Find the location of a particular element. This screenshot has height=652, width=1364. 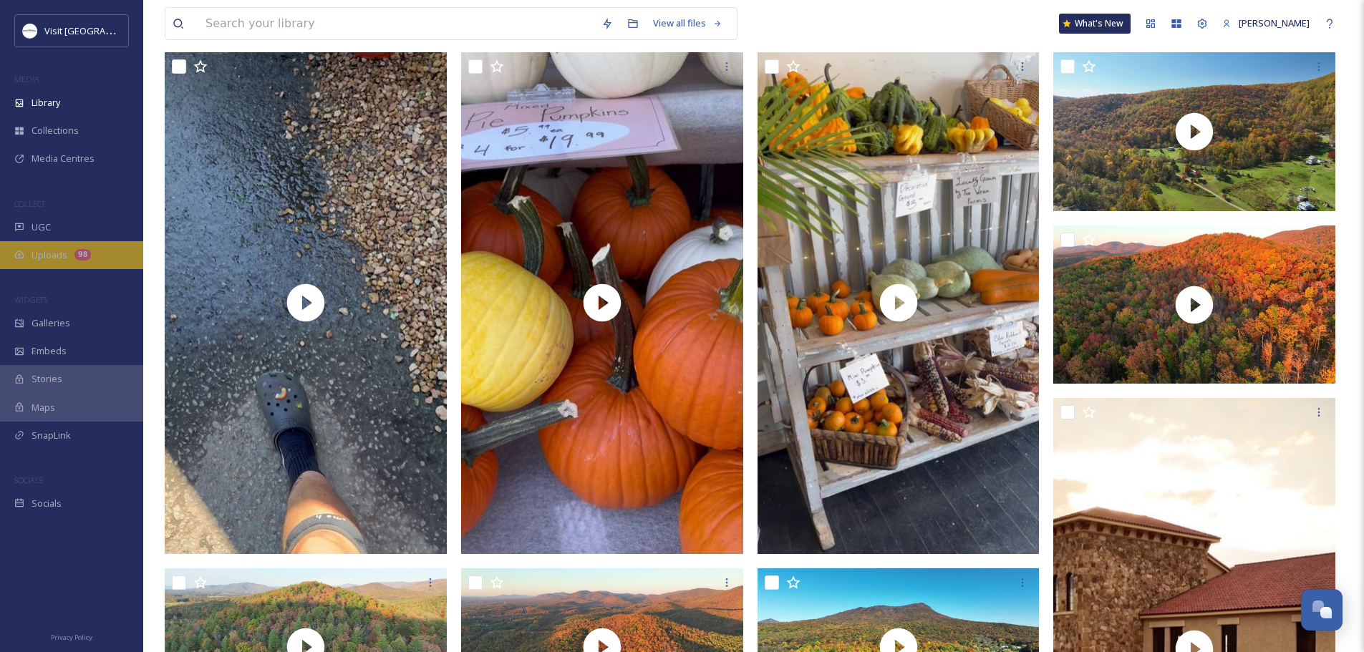

a: What's New is located at coordinates (1095, 24).